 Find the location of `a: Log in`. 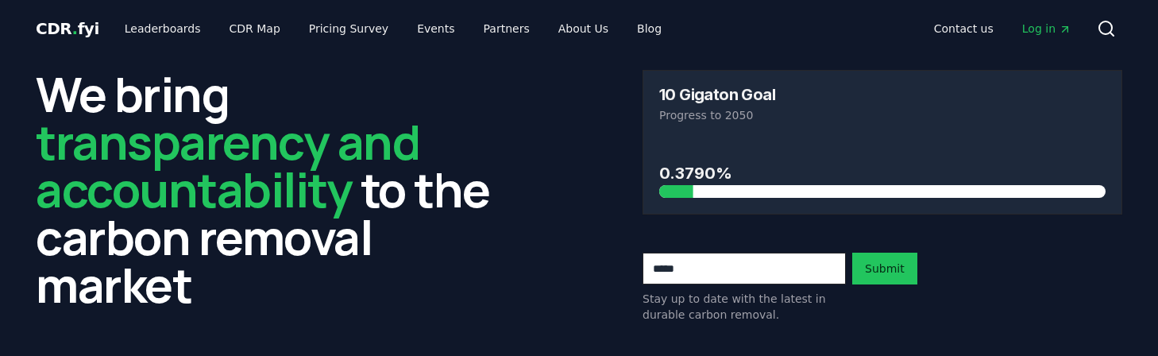

a: Log in is located at coordinates (1047, 29).